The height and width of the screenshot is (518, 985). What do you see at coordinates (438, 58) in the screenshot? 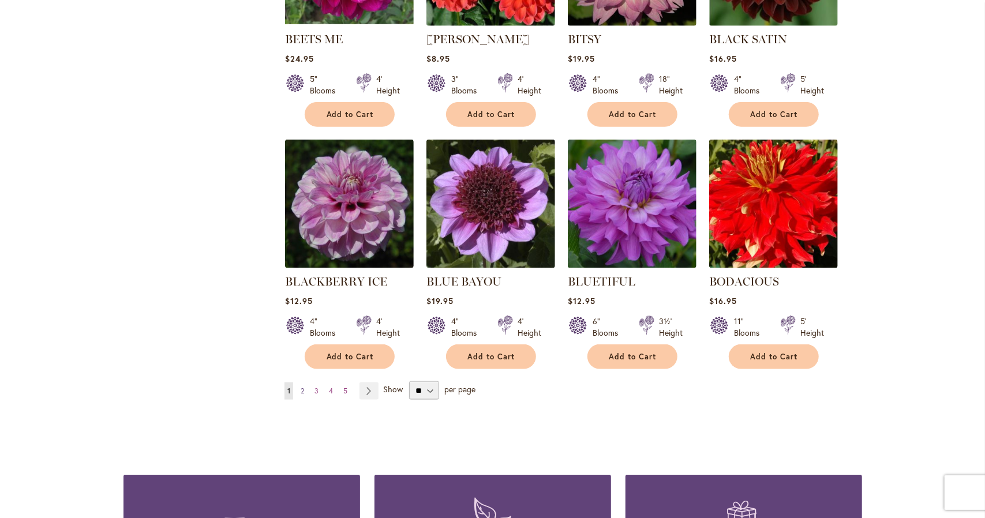
I see `span: $8.95` at bounding box center [438, 58].